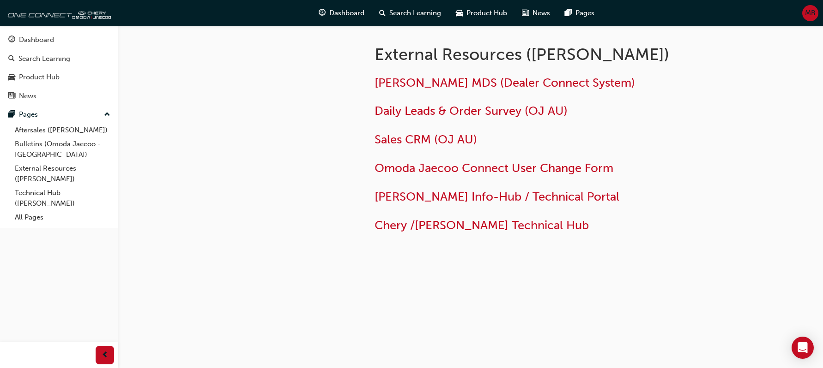 This screenshot has height=368, width=823. What do you see at coordinates (471, 111) in the screenshot?
I see `a: Daily Leads & Order Survey (OJ AU)` at bounding box center [471, 111].